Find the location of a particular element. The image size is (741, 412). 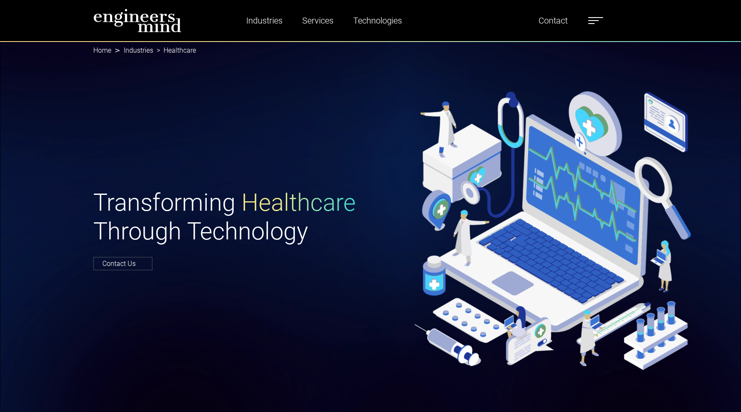

a: Services is located at coordinates (318, 21).